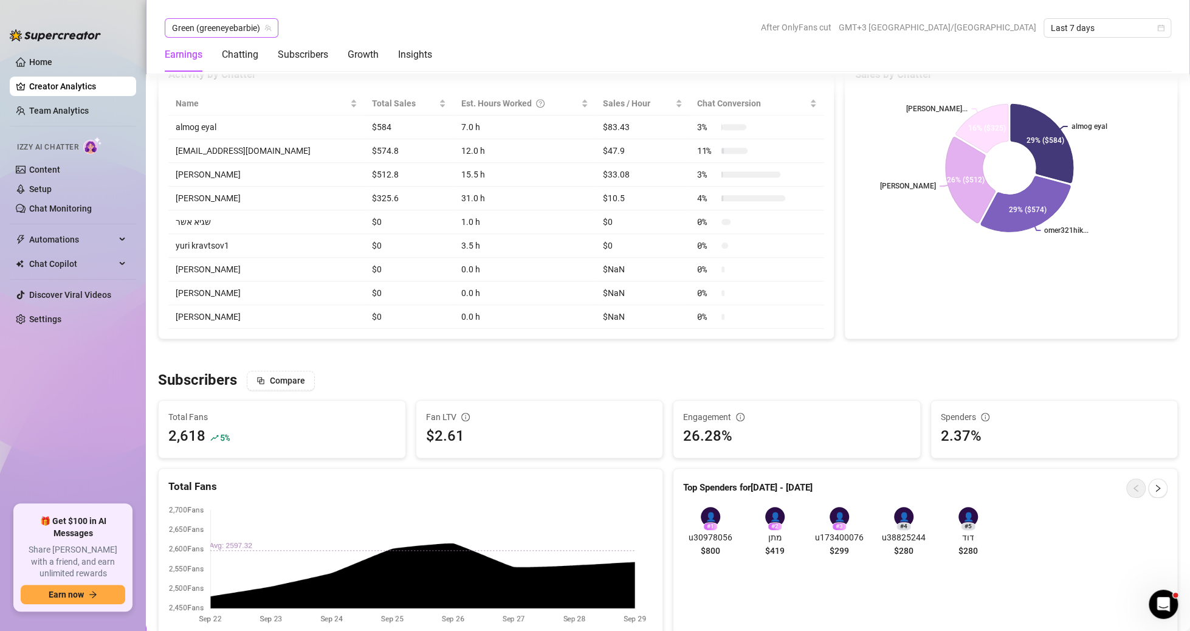 This screenshot has height=631, width=1190. Describe the element at coordinates (540, 417) in the screenshot. I see `div: Fan LTV` at that location.